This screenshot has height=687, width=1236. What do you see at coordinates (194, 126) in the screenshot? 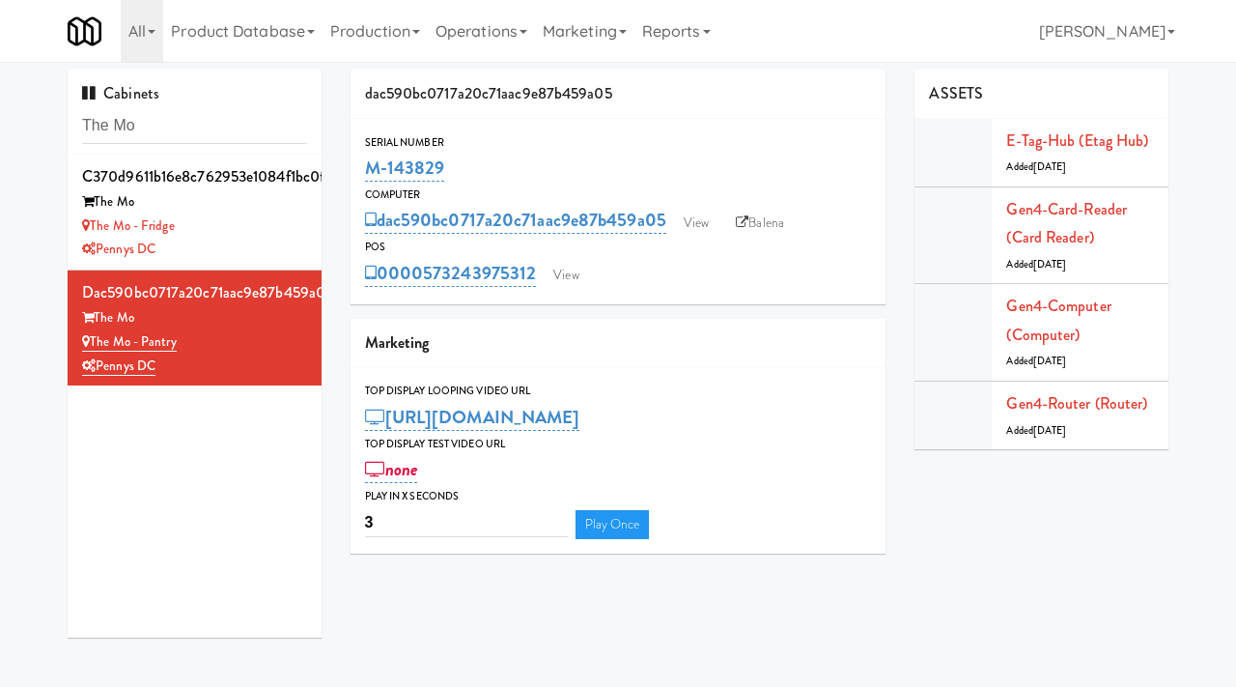
I see `input: Search cabinets` at bounding box center [194, 126].